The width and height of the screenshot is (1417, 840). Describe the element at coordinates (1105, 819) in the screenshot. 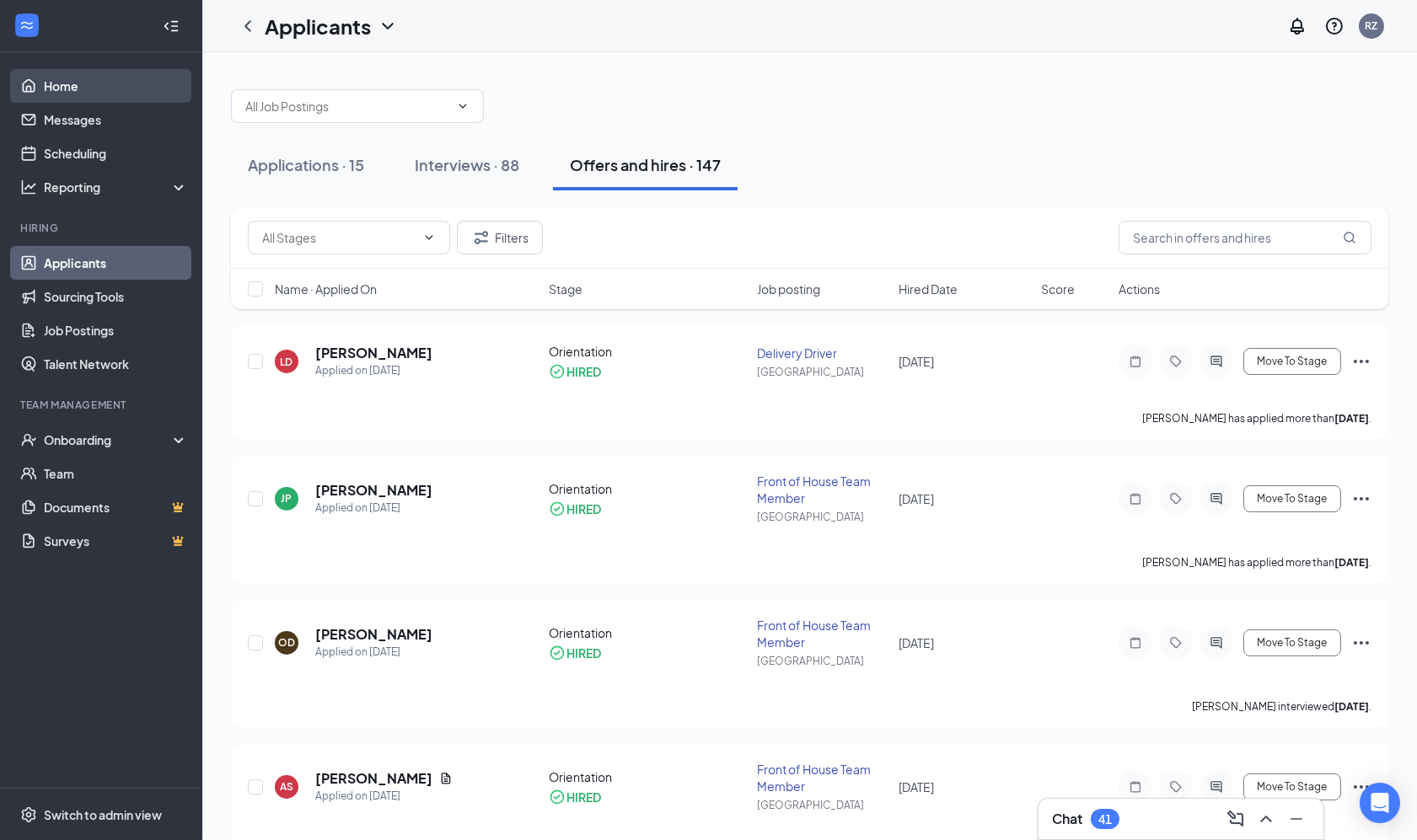

I see `div: 41` at that location.